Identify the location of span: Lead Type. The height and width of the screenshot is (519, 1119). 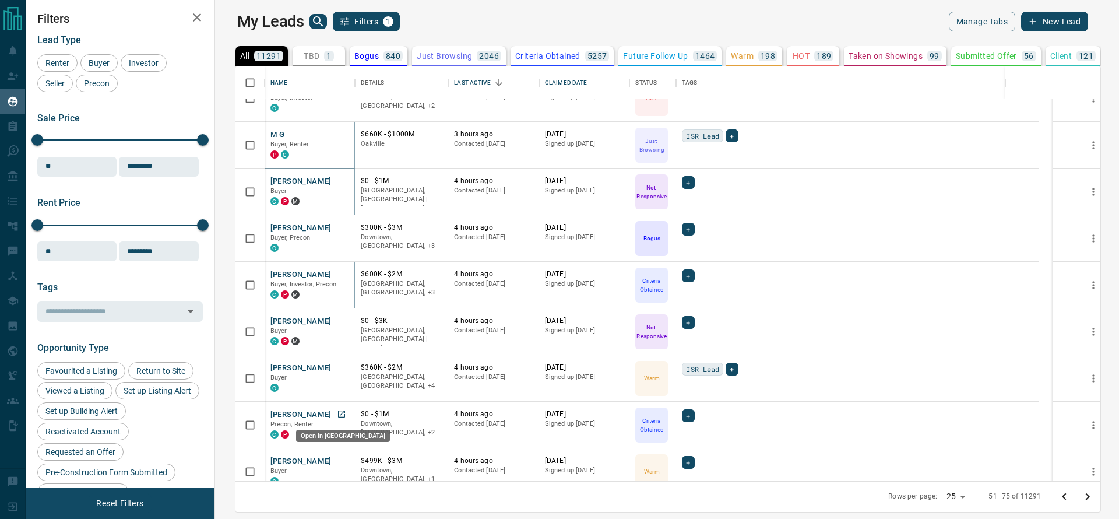
(59, 40).